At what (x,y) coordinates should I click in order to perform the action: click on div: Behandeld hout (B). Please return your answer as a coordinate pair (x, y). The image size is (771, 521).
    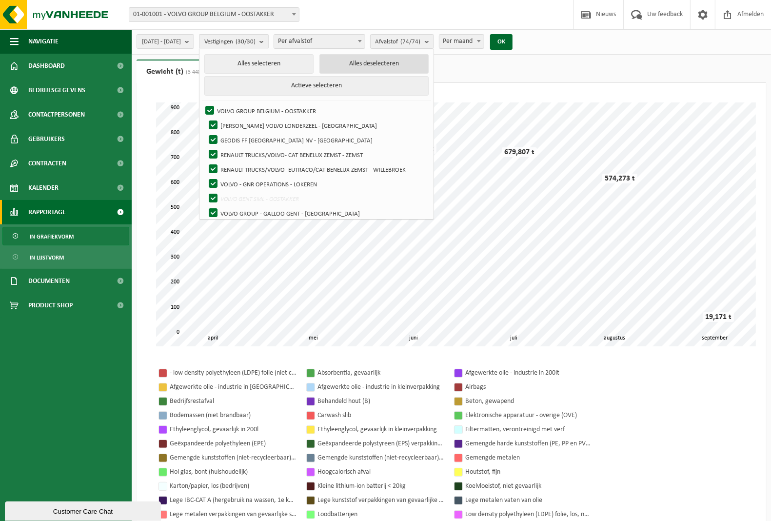
    Looking at the image, I should click on (381, 401).